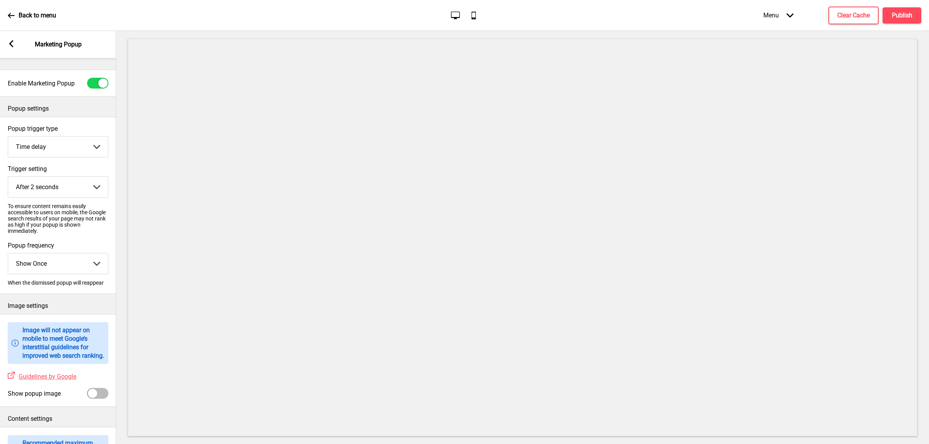  Describe the element at coordinates (37, 15) in the screenshot. I see `p: Back to menu` at that location.